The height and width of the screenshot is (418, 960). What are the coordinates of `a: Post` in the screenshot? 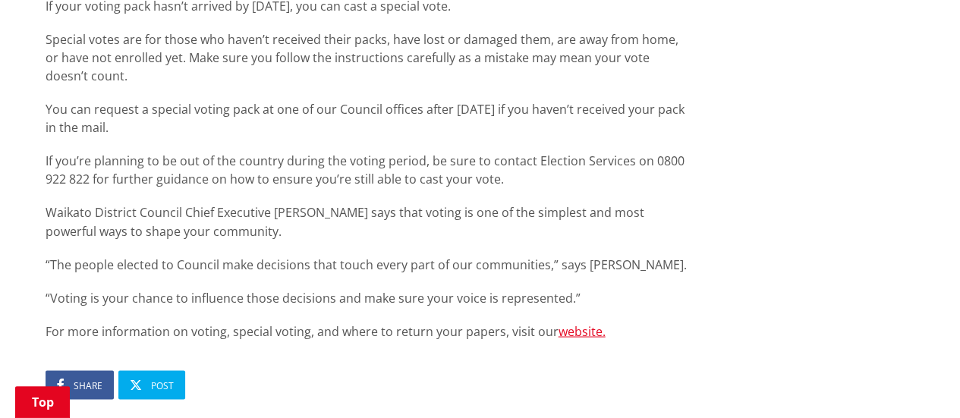 It's located at (152, 385).